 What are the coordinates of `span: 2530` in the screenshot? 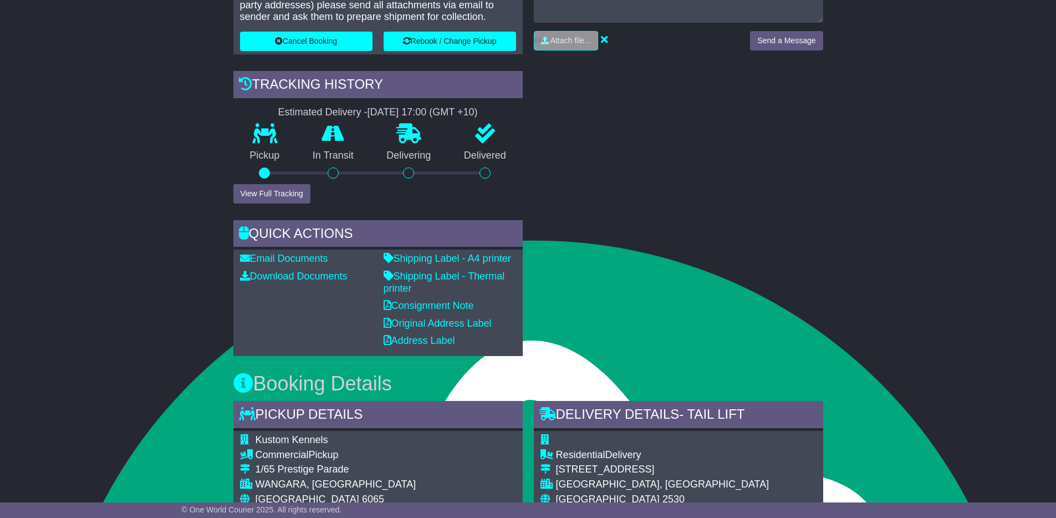 It's located at (674, 499).